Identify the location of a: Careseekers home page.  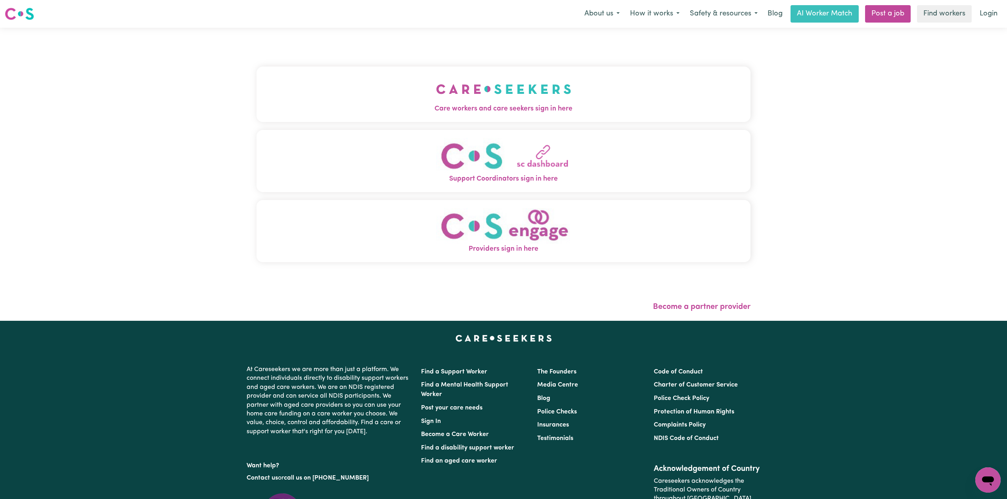
(503, 338).